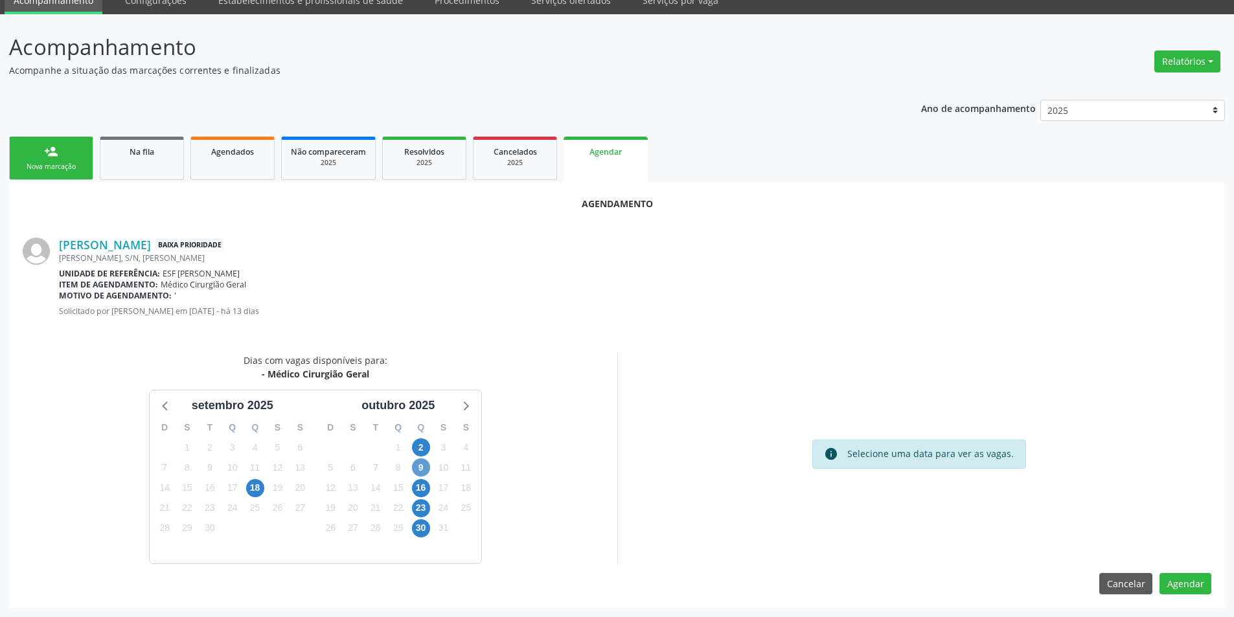 The image size is (1234, 617). I want to click on b: Motivo de agendamento:, so click(115, 295).